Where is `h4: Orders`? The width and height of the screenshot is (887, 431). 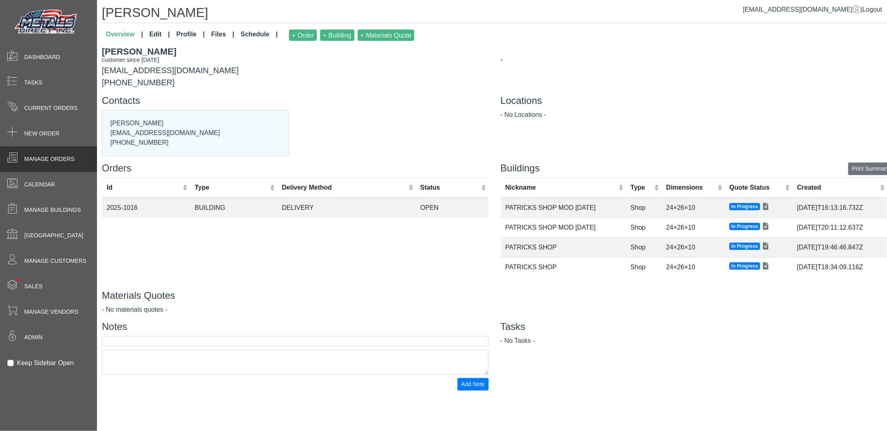 h4: Orders is located at coordinates (295, 168).